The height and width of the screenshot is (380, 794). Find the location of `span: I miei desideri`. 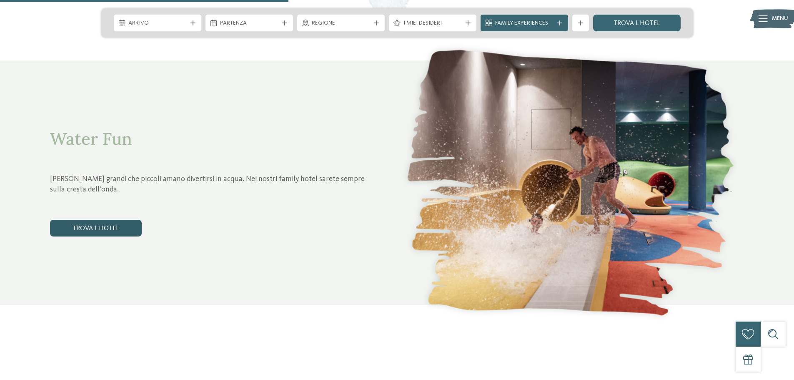

span: I miei desideri is located at coordinates (433, 23).